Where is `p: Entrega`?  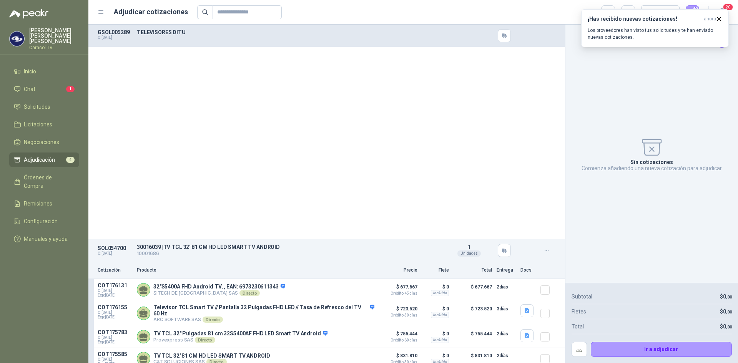
p: Entrega is located at coordinates (506, 270).